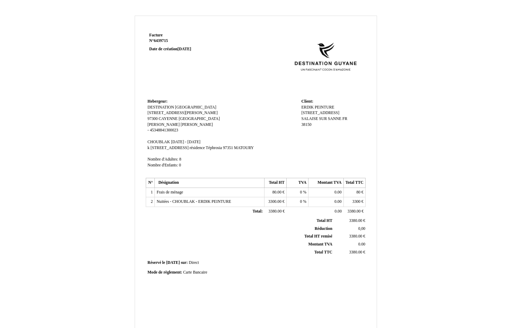 This screenshot has height=328, width=511. Describe the element at coordinates (184, 262) in the screenshot. I see `span: sur:` at that location.